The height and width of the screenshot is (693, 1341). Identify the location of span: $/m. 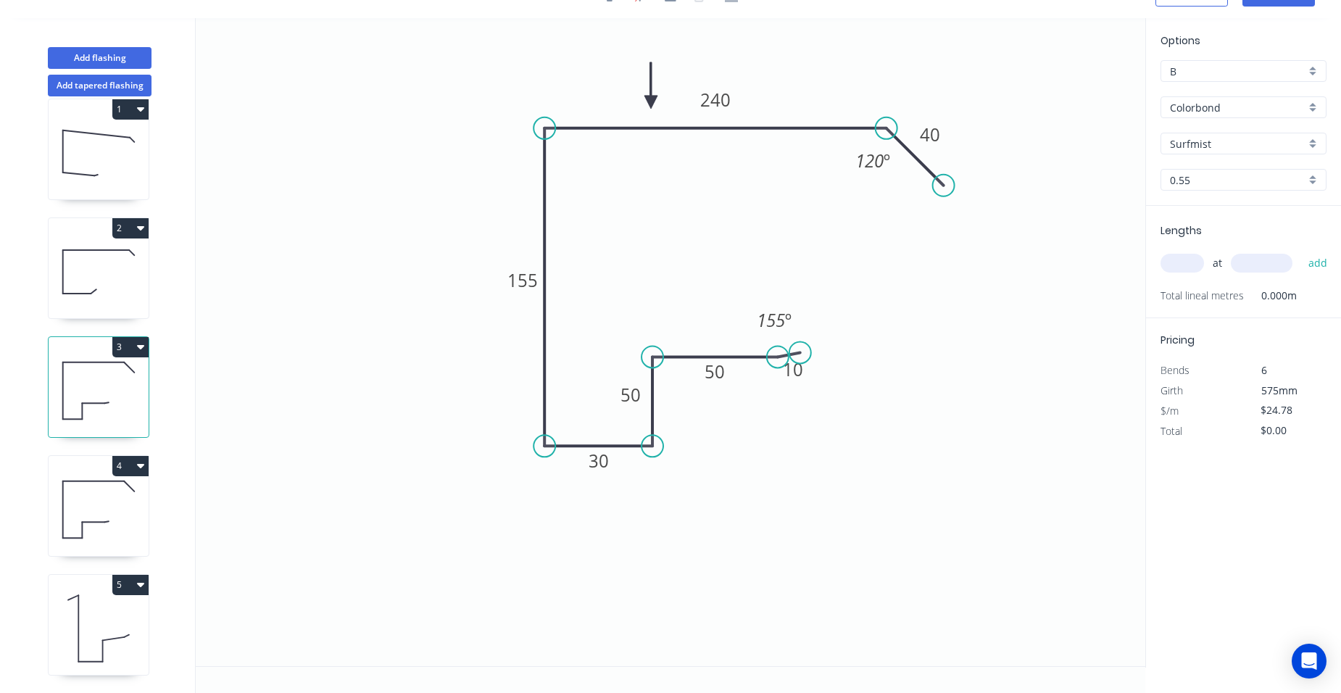
(1169, 410).